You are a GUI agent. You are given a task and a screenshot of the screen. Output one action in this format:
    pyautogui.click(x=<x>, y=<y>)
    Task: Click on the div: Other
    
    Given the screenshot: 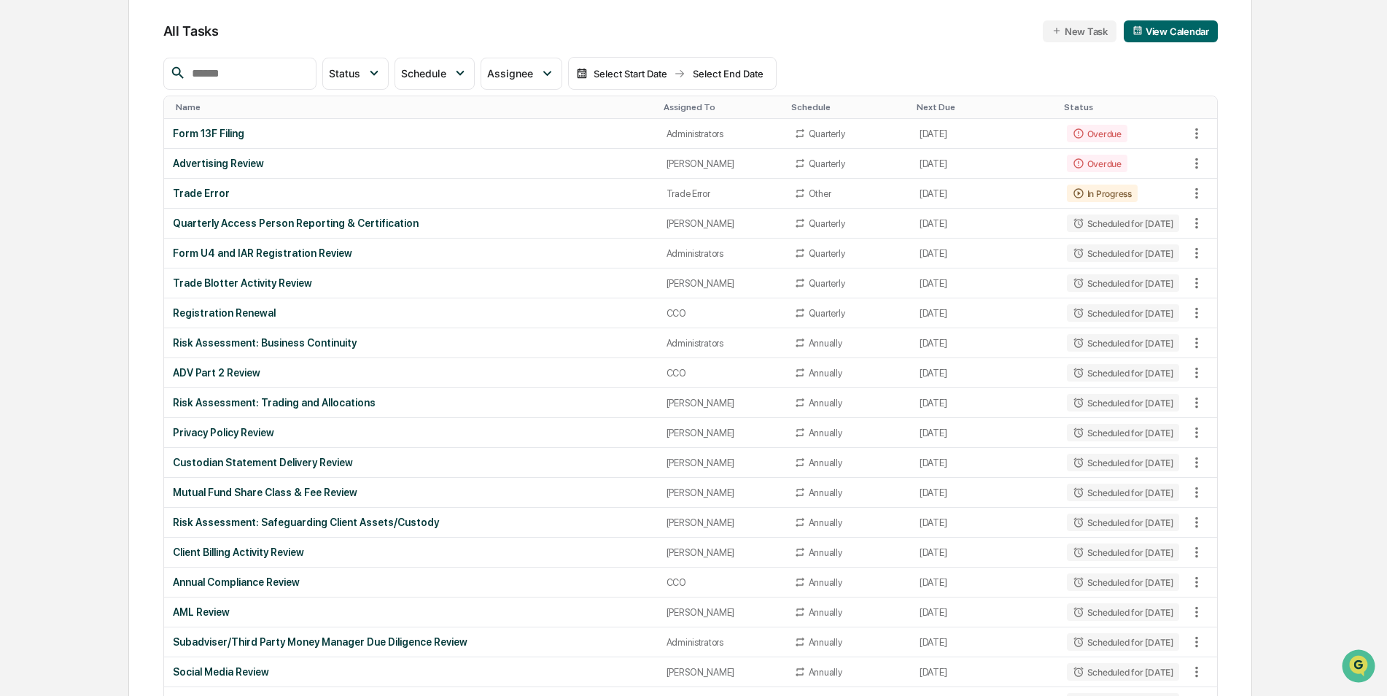 What is the action you would take?
    pyautogui.click(x=820, y=193)
    